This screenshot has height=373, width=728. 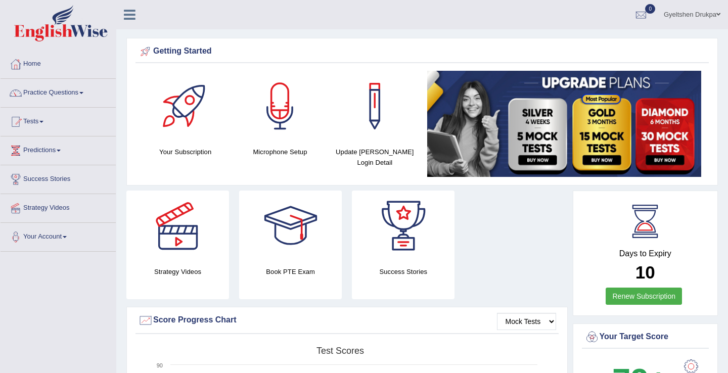 I want to click on a: Home, so click(x=58, y=63).